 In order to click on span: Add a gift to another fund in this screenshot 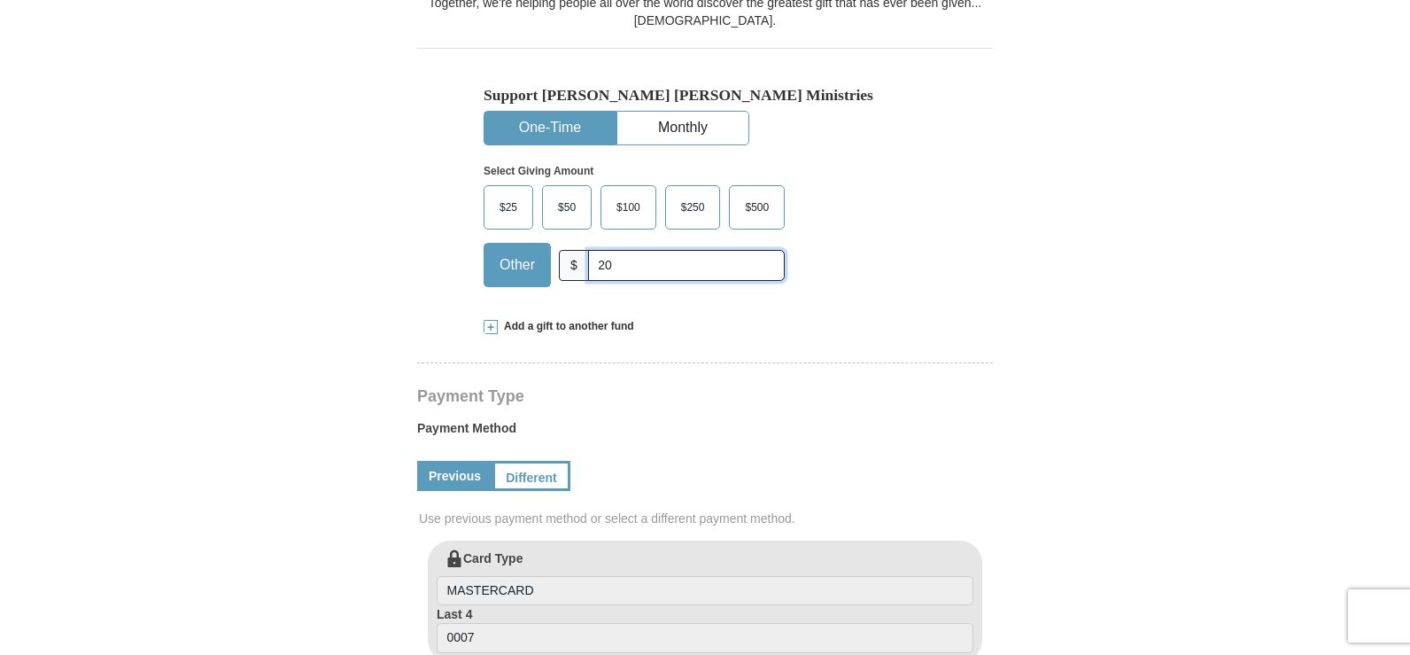, I will do `click(566, 326)`.